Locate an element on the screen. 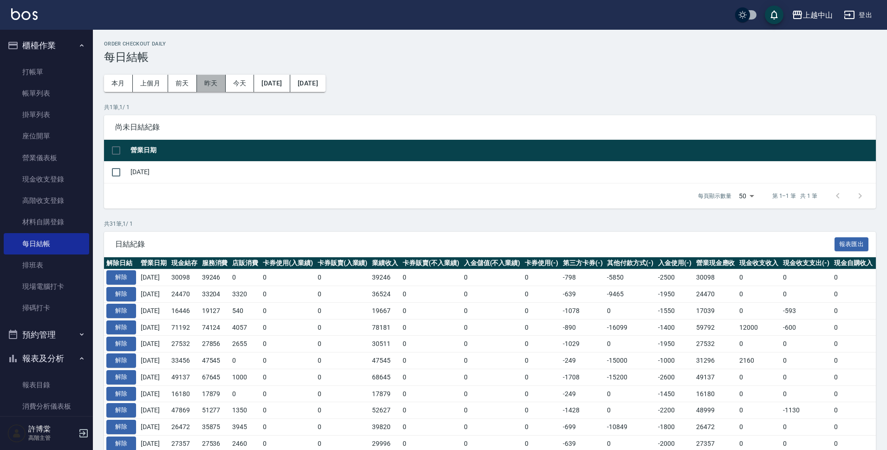  td: 27532 is located at coordinates (184, 344).